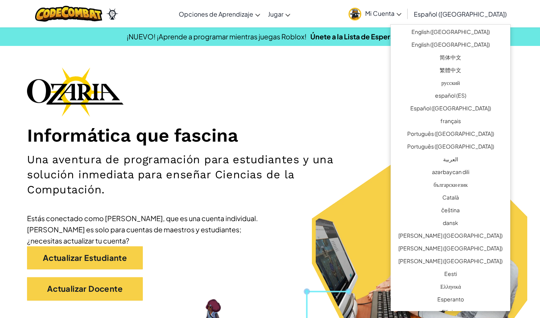 The image size is (540, 318). Describe the element at coordinates (451, 300) in the screenshot. I see `a: Esperanto` at that location.